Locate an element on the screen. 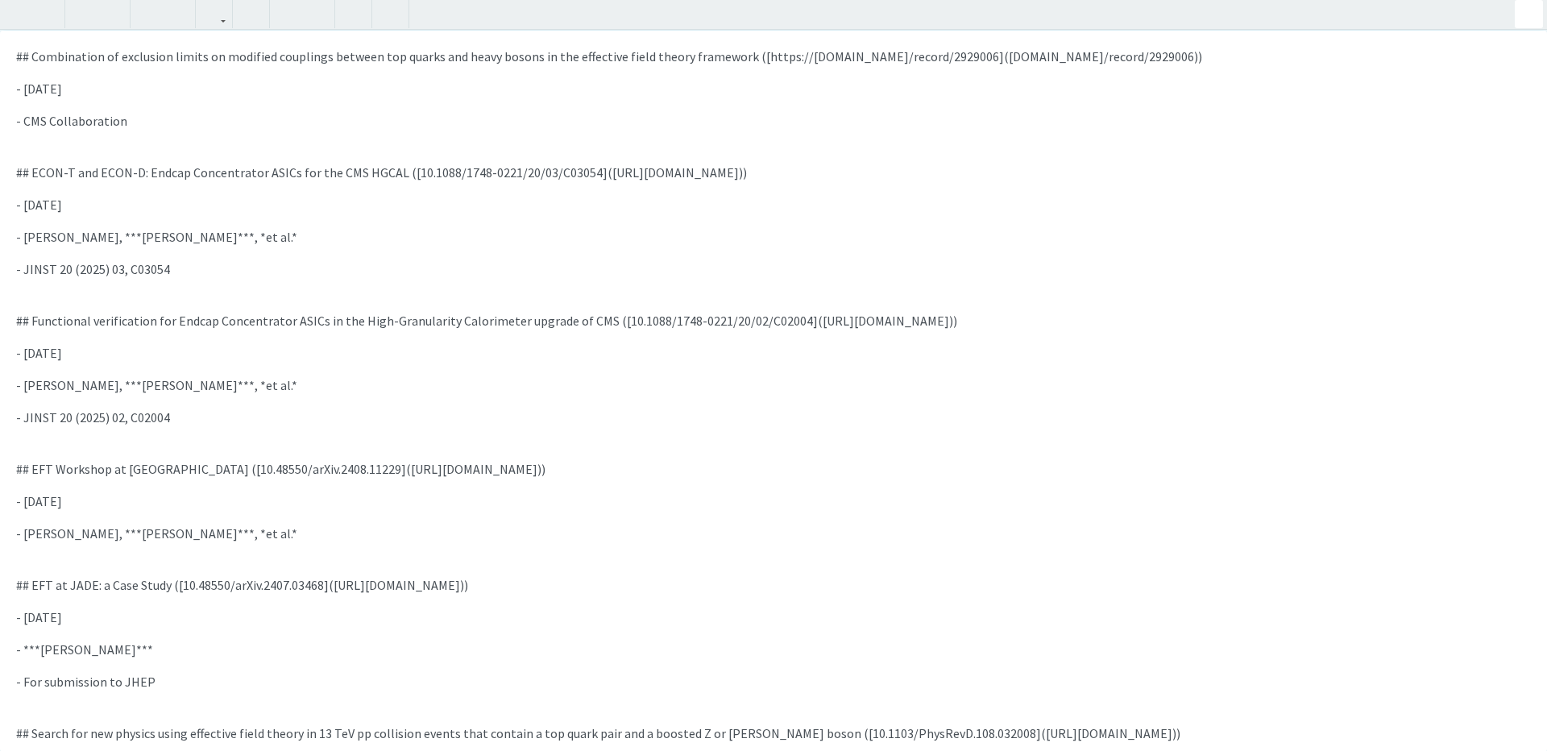 Image resolution: width=1547 pixels, height=751 pixels. p: ## Search for new physics using effective field theory in 13 TeV pp collision events that contain... is located at coordinates (773, 733).